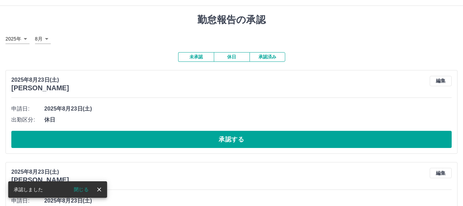  I want to click on button: close, so click(99, 189).